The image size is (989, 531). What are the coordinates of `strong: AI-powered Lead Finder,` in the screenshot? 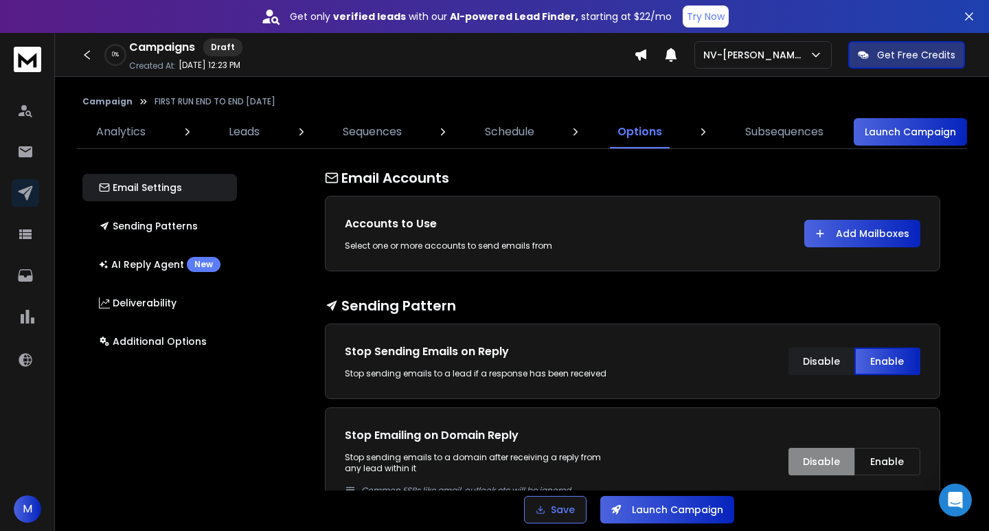 It's located at (514, 16).